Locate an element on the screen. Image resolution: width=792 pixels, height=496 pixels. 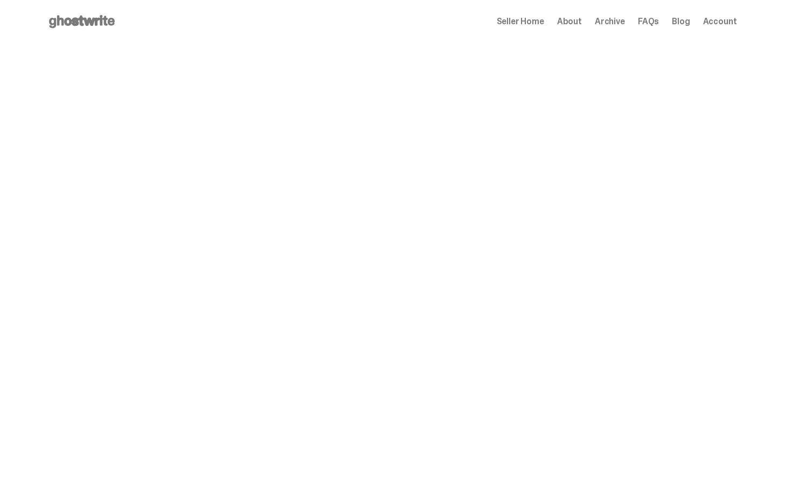
span: Account is located at coordinates (720, 22).